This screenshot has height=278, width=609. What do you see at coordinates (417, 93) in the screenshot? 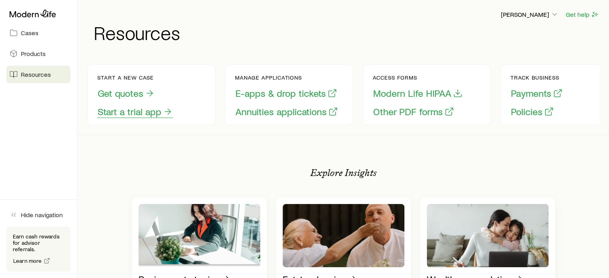
I see `button: Modern Life HIPAA` at bounding box center [417, 93].